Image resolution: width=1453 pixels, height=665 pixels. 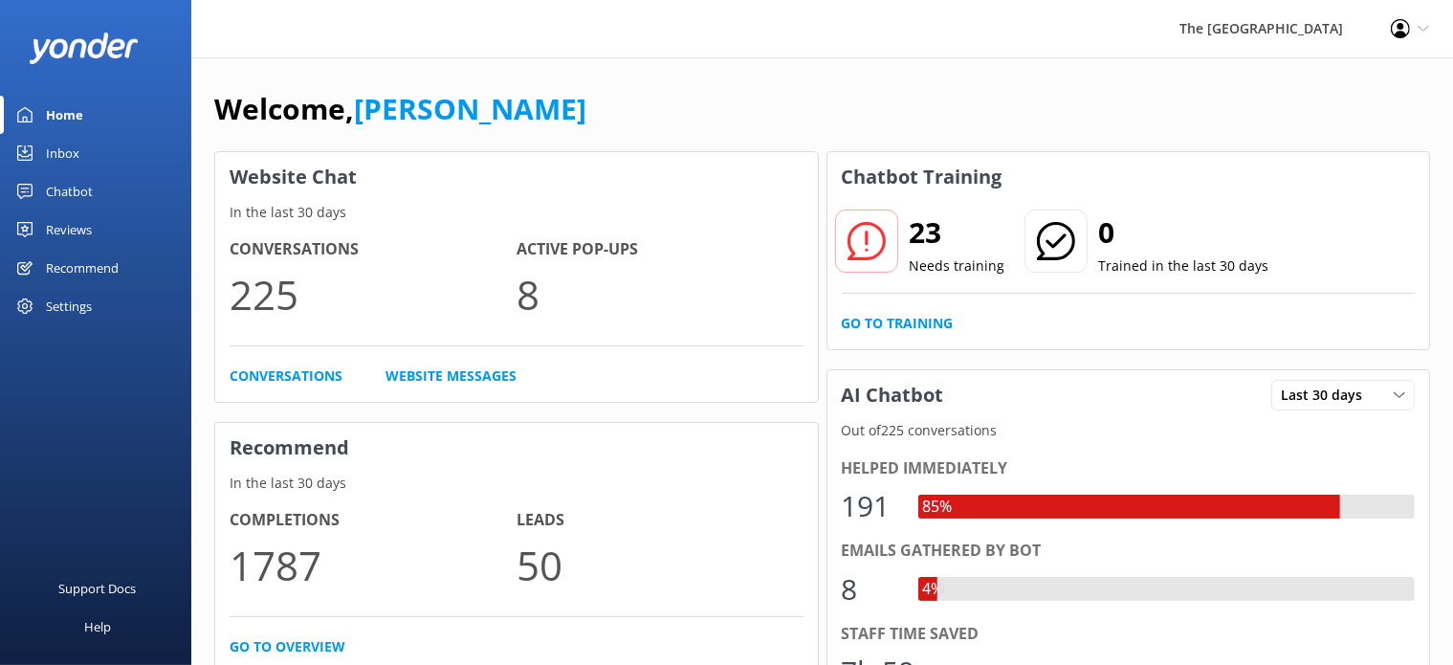 I want to click on div: Staff time saved, so click(x=1129, y=634).